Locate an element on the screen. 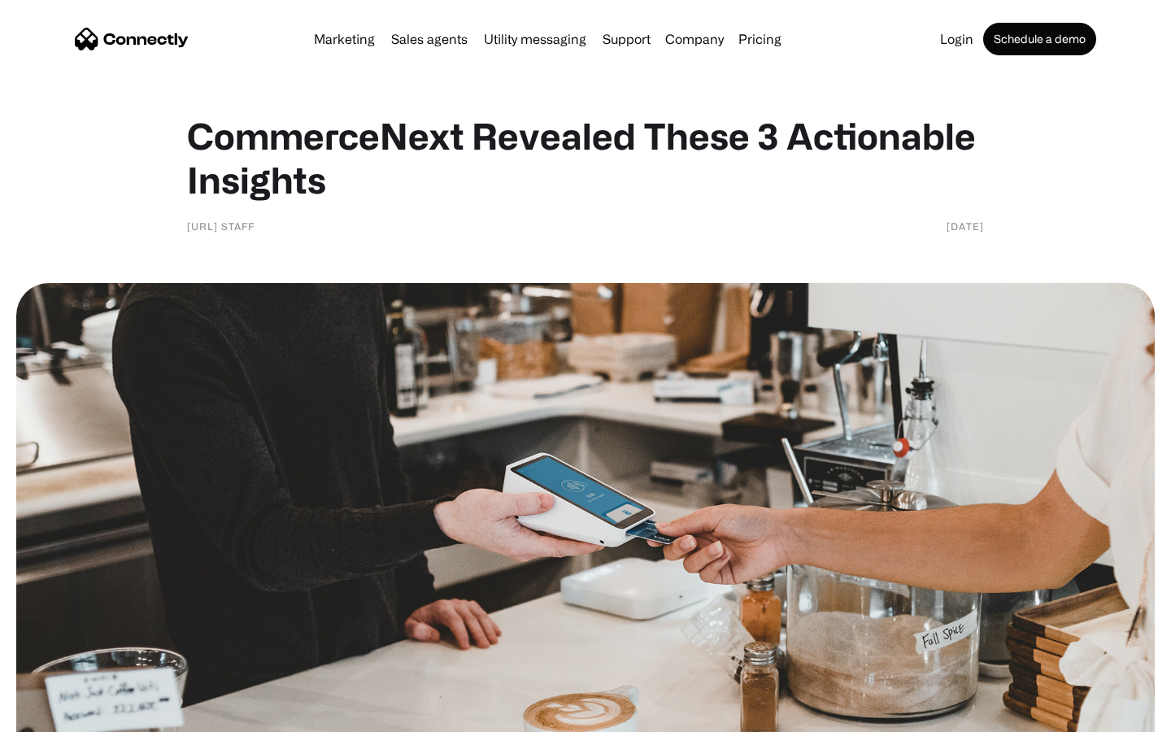  h1: CommerceNext Revealed These 3 Actionable Insights is located at coordinates (586, 158).